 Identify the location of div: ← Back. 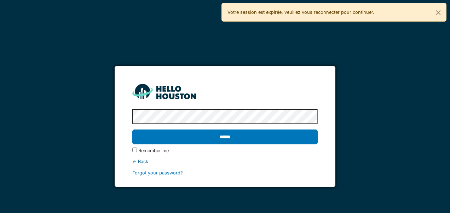
(225, 161).